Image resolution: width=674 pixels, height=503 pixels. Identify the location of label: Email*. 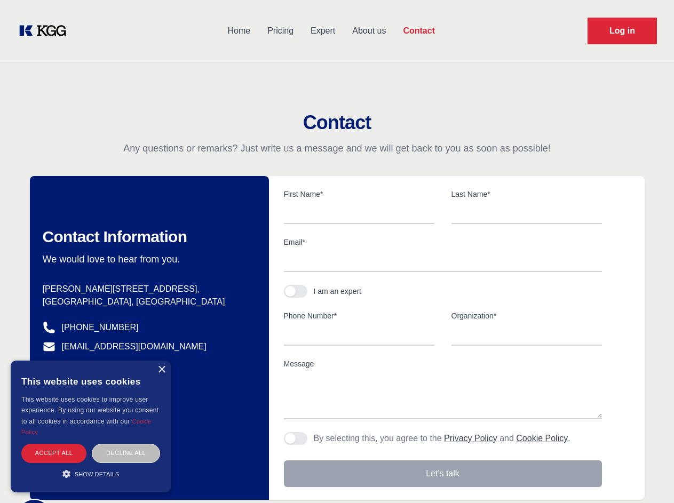
(443, 242).